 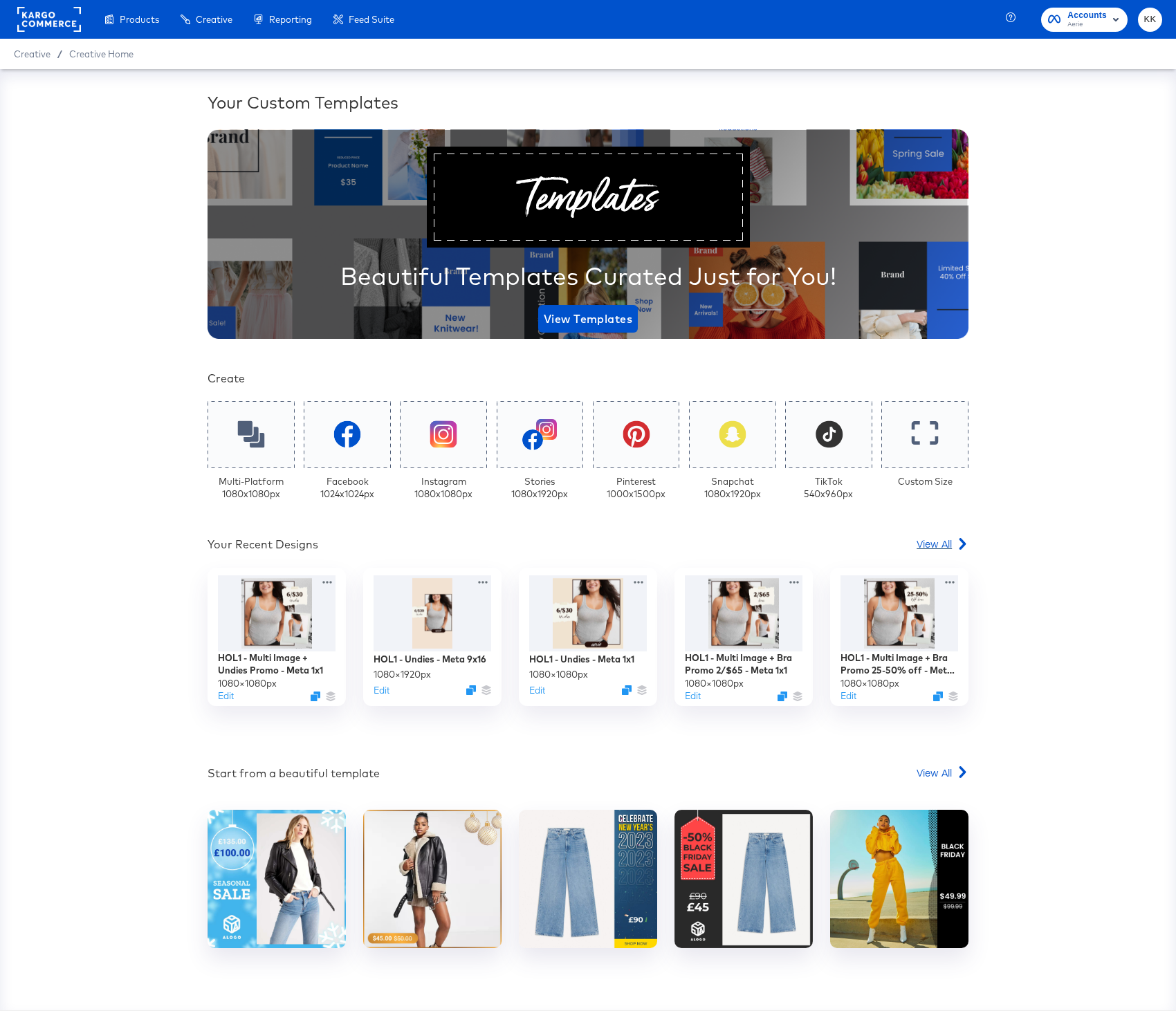 What do you see at coordinates (828, 487) in the screenshot?
I see `div: TikTok 540 x 960 px` at bounding box center [828, 487].